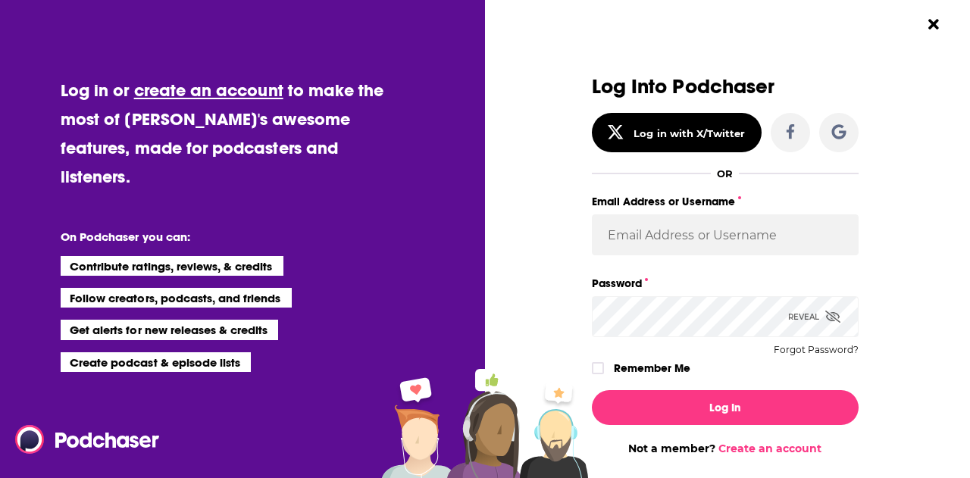  Describe the element at coordinates (725, 235) in the screenshot. I see `input: Email Address or Username` at that location.